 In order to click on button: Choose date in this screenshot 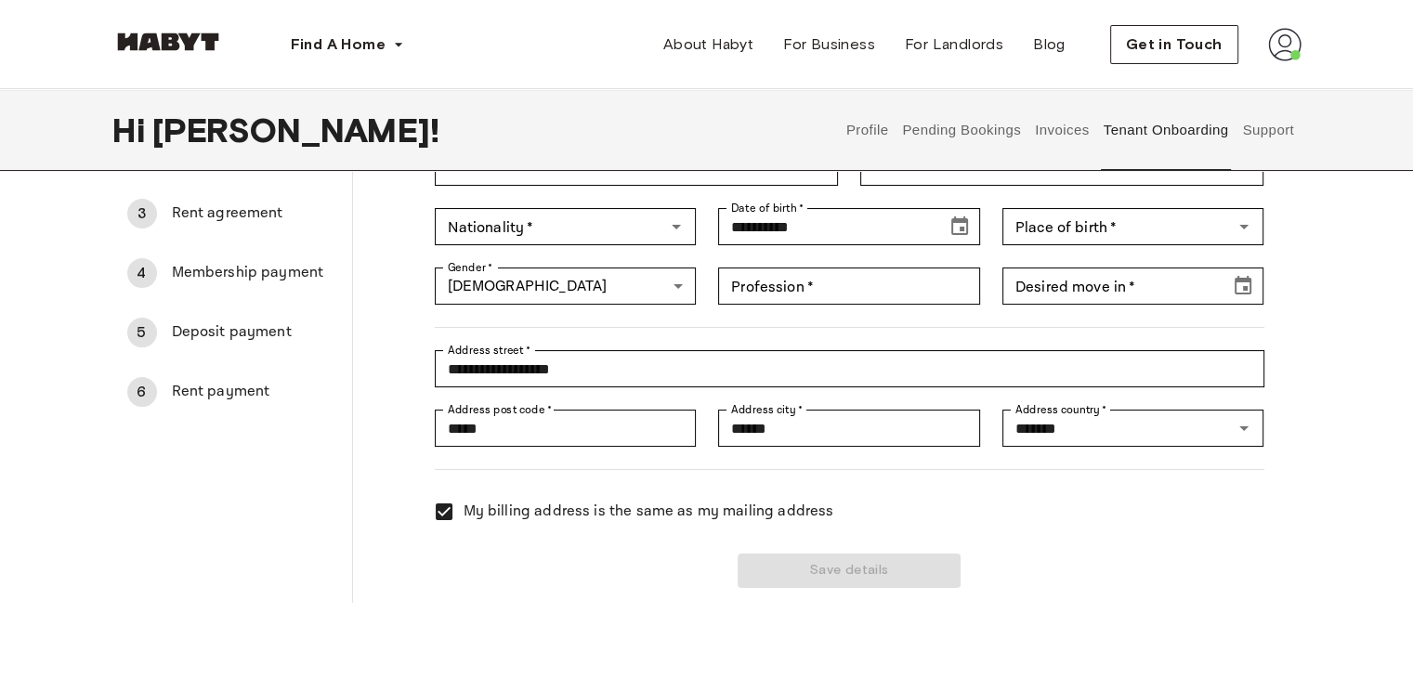, I will do `click(1243, 286)`.